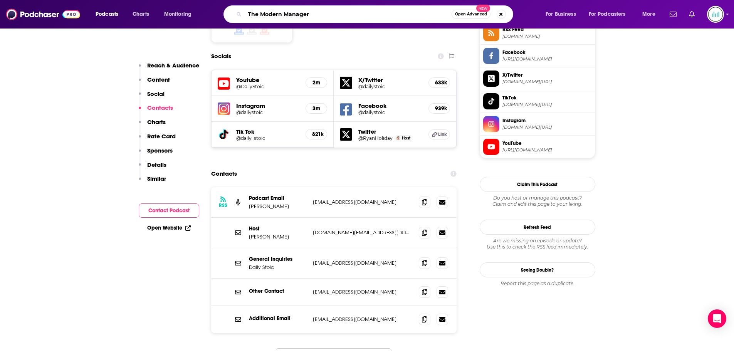 The image size is (734, 351). What do you see at coordinates (156, 111) in the screenshot?
I see `button: Contacts` at bounding box center [156, 111].